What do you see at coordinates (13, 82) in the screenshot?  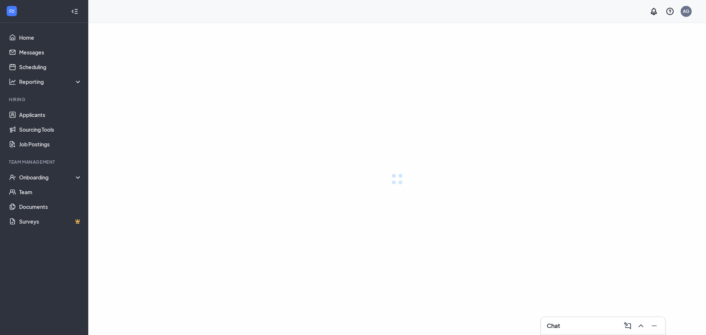 I see `svg: Analysis` at bounding box center [13, 82].